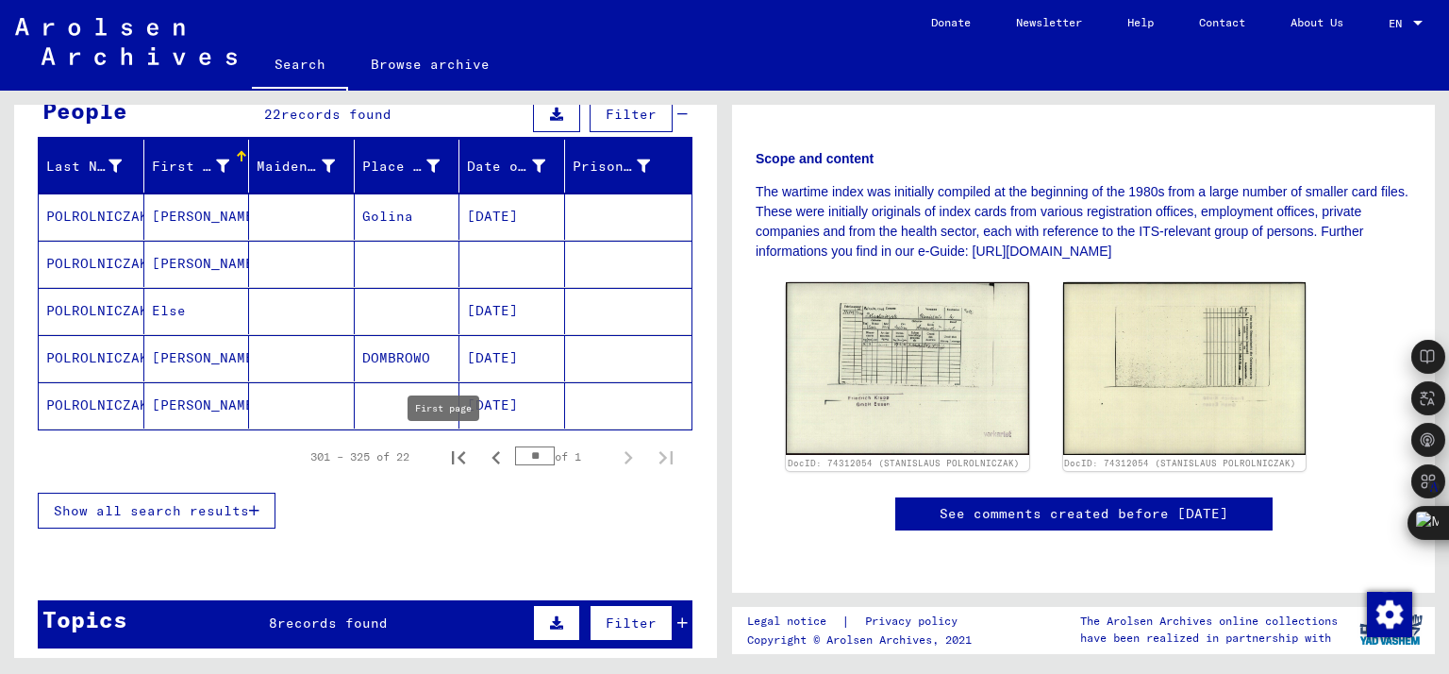  What do you see at coordinates (459, 457) in the screenshot?
I see `button: First page` at bounding box center [459, 457].